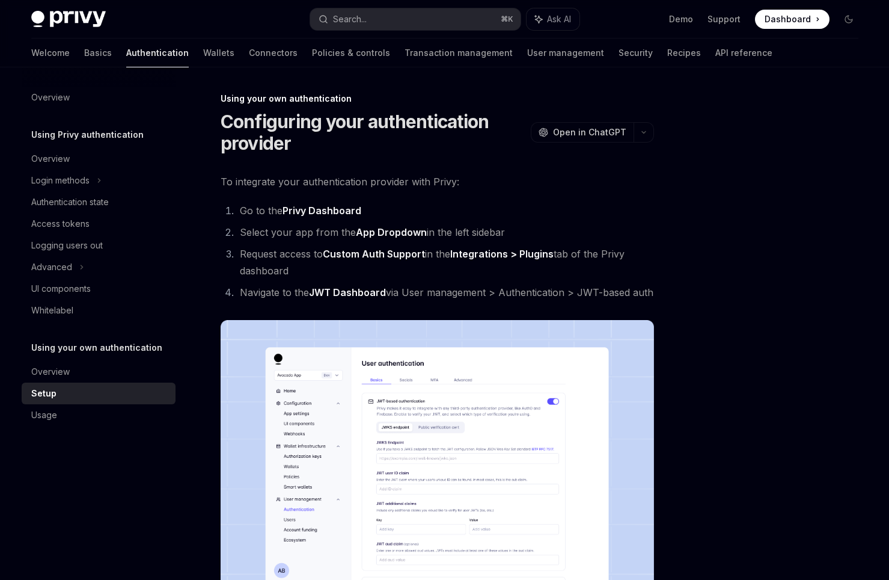 The height and width of the screenshot is (580, 889). Describe the element at coordinates (44, 393) in the screenshot. I see `div: Setup` at that location.